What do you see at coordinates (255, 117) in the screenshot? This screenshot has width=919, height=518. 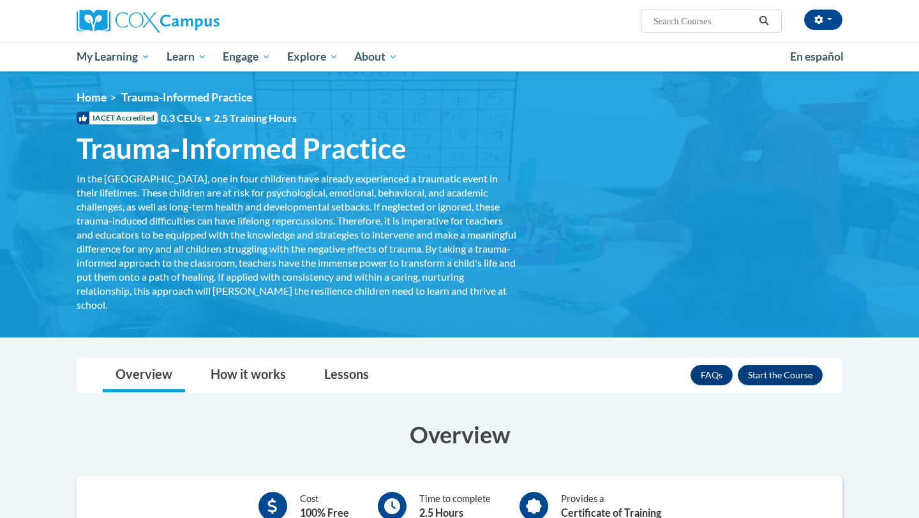 I see `span: 2.5 Training Hours` at bounding box center [255, 117].